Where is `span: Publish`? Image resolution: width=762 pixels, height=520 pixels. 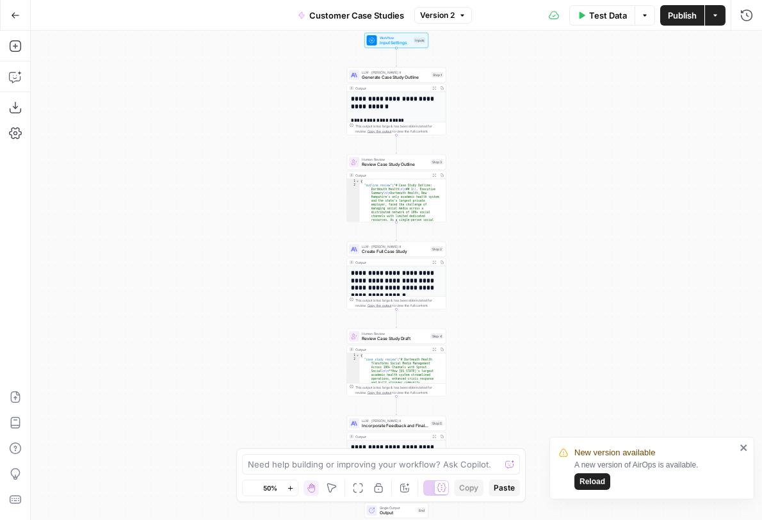 span: Publish is located at coordinates (682, 15).